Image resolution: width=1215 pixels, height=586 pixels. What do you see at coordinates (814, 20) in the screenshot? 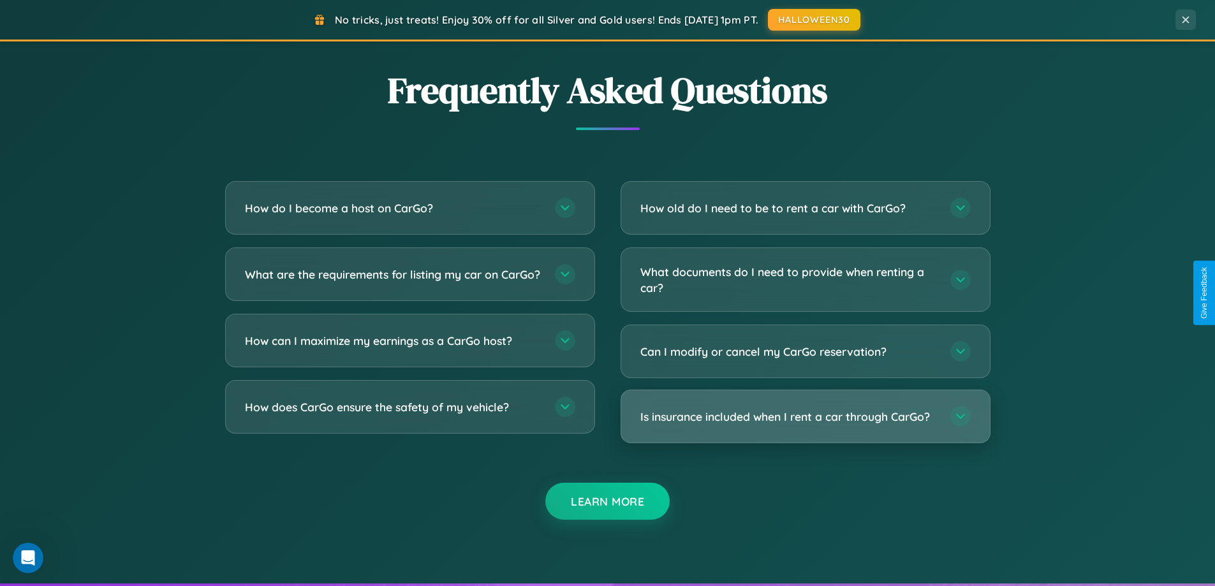
I see `button: HALLOWEEN30` at bounding box center [814, 20].